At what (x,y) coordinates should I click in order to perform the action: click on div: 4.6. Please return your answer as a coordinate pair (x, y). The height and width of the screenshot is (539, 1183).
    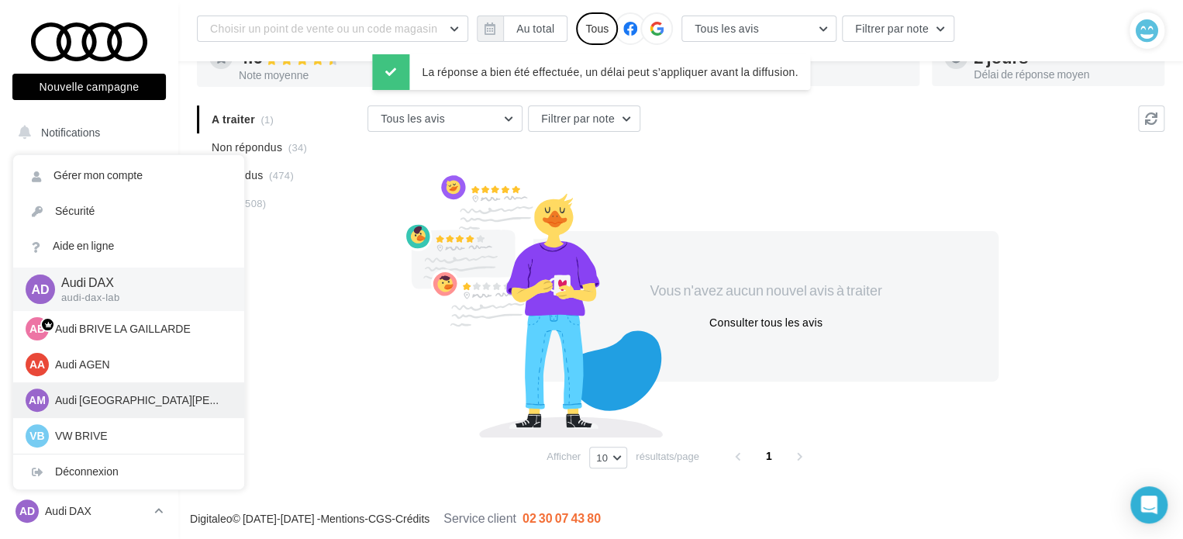
    Looking at the image, I should click on (328, 57).